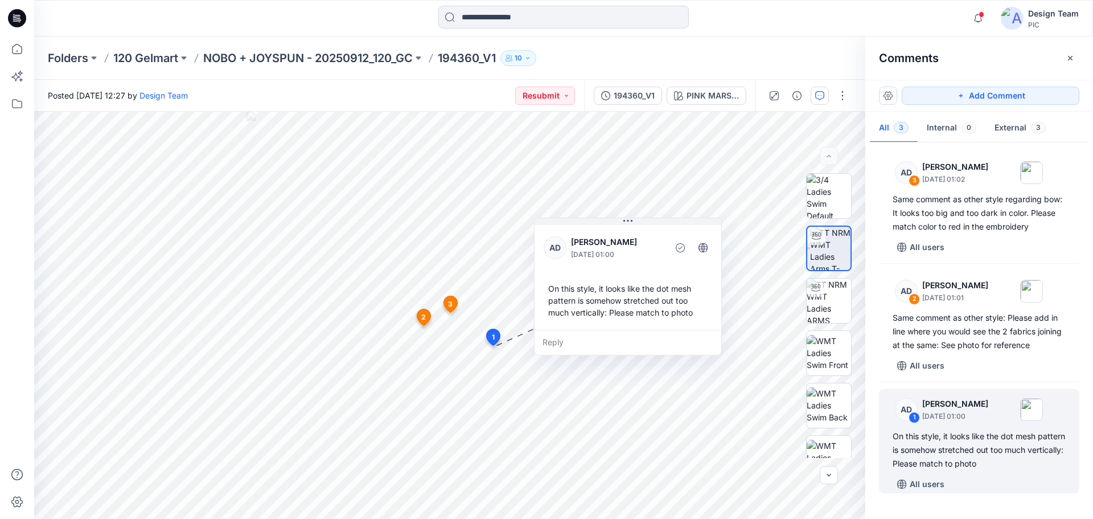  I want to click on div: Same comment as other style regarding bow: It looks too big and too dark in color. Please match c..., so click(979, 213).